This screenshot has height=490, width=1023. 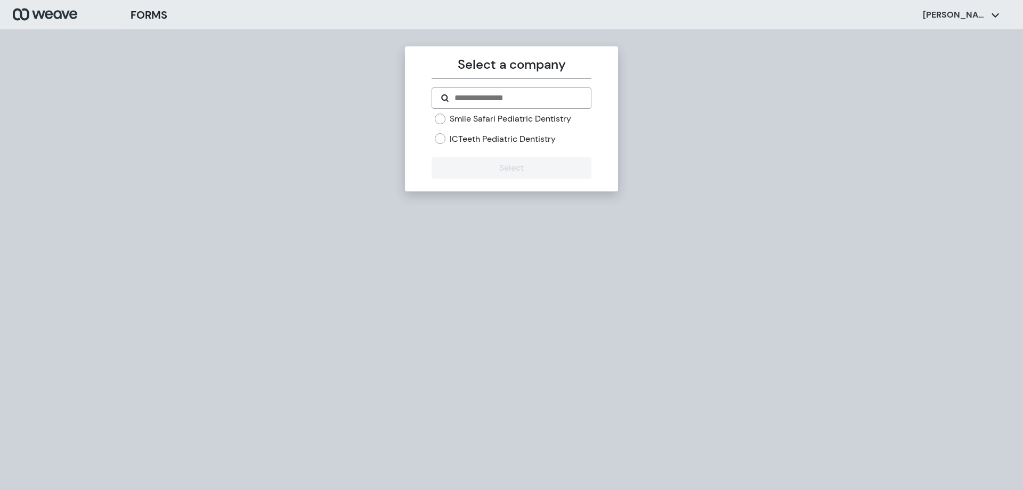 What do you see at coordinates (511, 168) in the screenshot?
I see `button: Select` at bounding box center [511, 168].